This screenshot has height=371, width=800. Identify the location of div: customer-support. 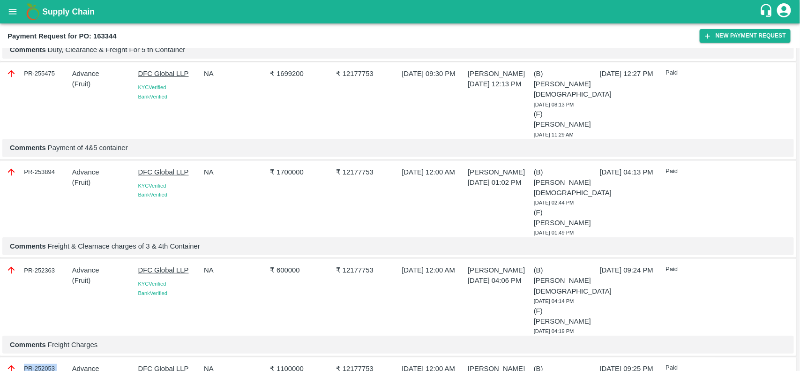
(767, 12).